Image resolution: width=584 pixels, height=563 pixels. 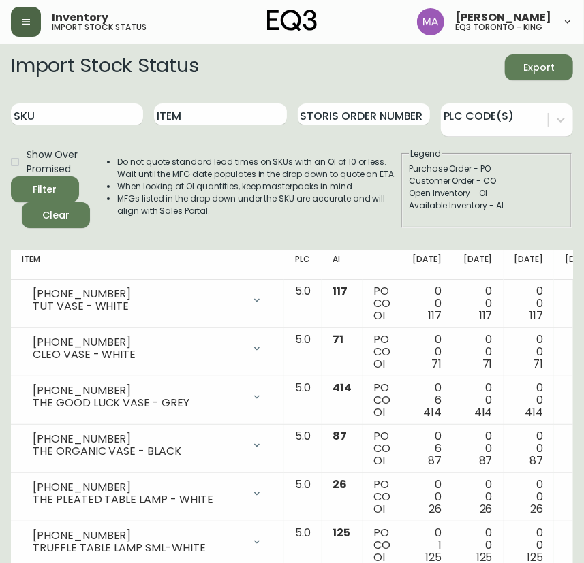 What do you see at coordinates (138, 548) in the screenshot?
I see `div: TRUFFLE TABLE LAMP SML-WHITE` at bounding box center [138, 548].